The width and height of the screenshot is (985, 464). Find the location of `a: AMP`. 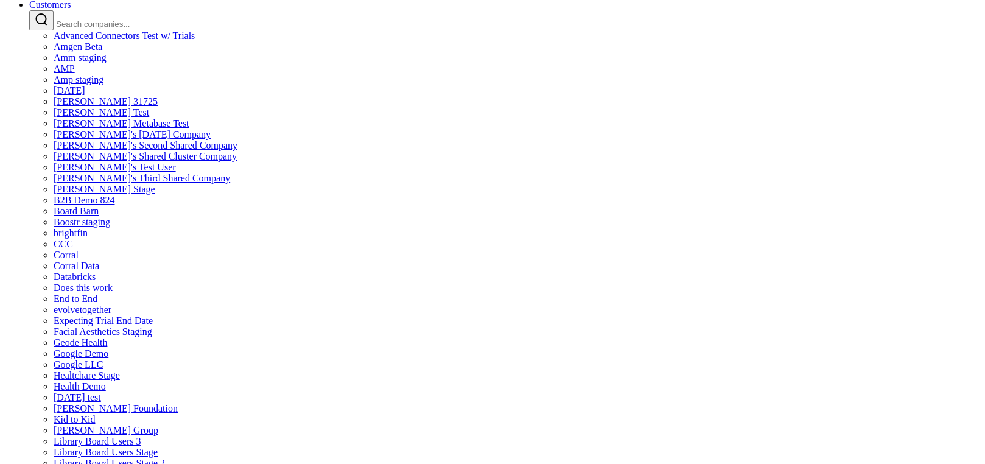

a: AMP is located at coordinates (64, 68).